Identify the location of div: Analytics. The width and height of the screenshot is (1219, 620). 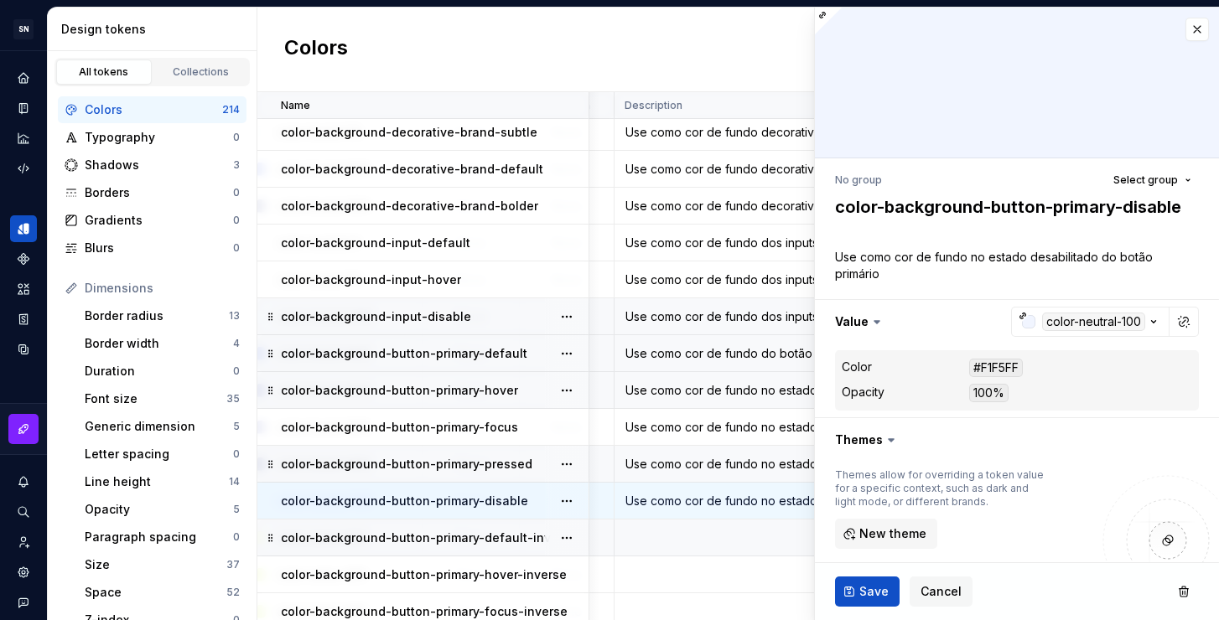
(23, 138).